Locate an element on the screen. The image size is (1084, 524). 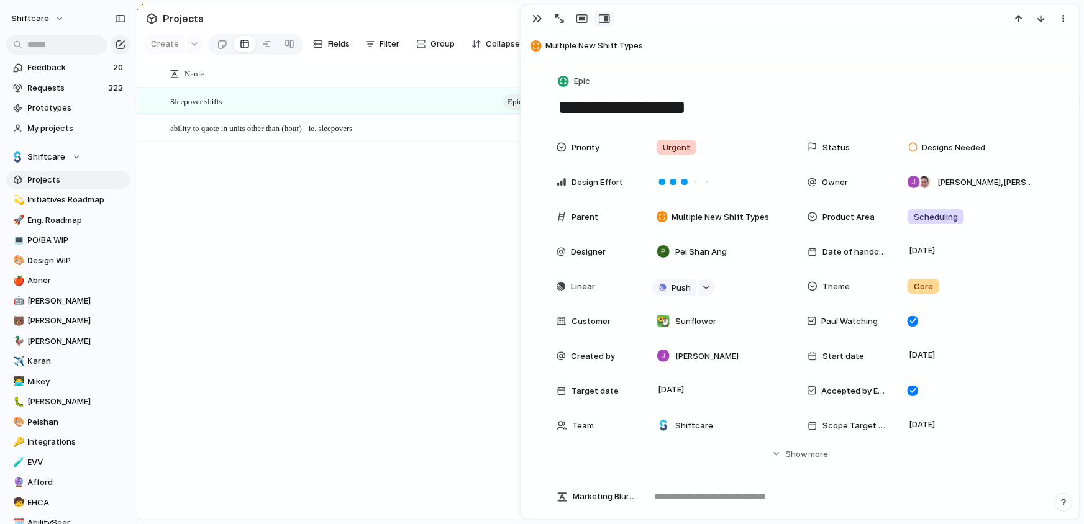
a: 🎨Design WIP is located at coordinates (68, 261).